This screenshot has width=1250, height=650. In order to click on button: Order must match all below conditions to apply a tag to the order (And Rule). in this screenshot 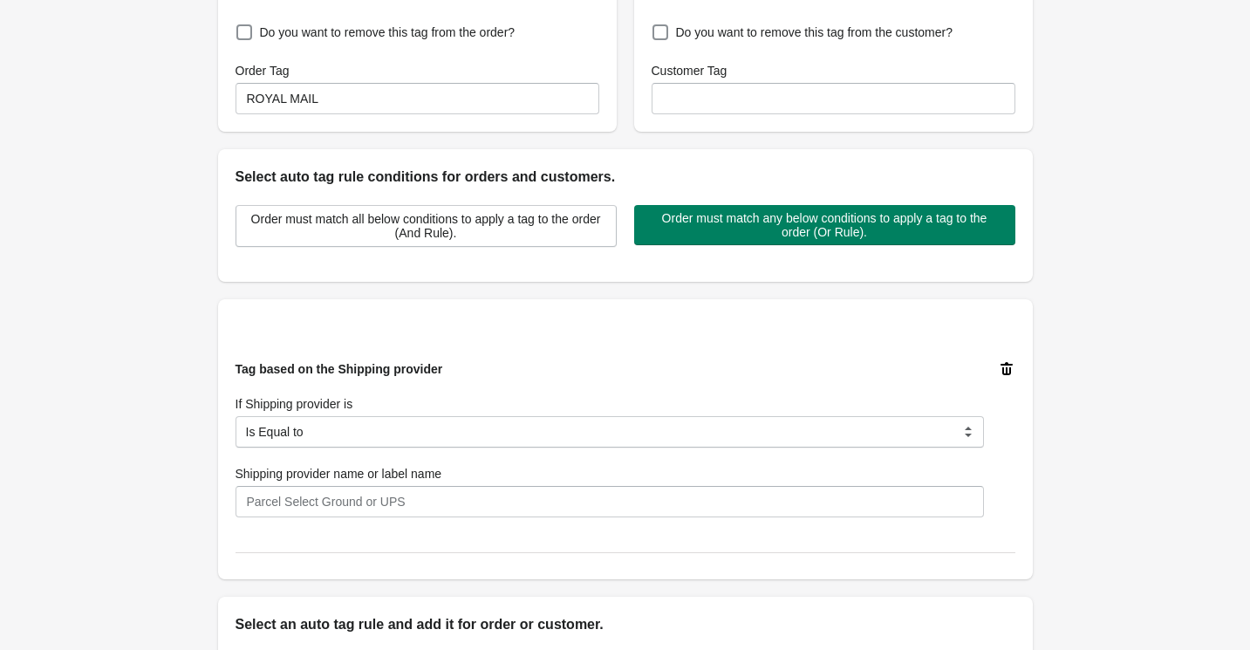, I will do `click(426, 226)`.